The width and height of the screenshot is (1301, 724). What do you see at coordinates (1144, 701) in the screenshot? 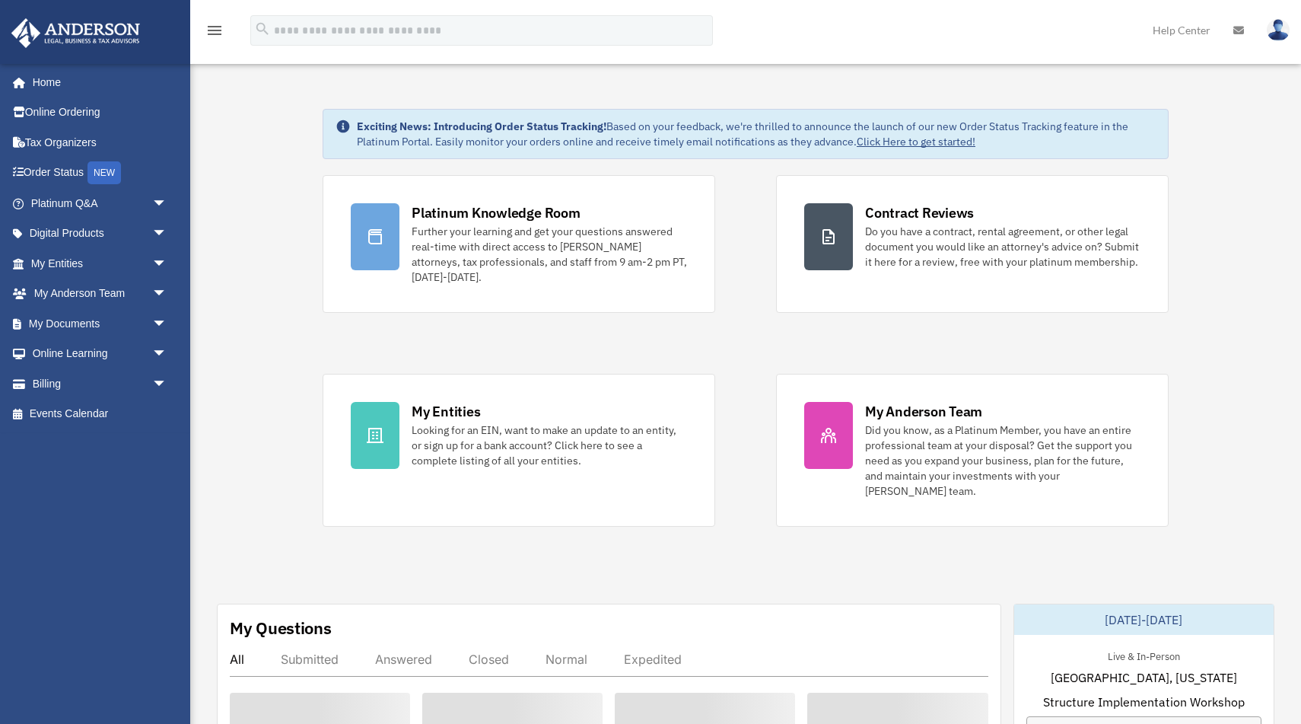
I see `span: Structure Implementation Workshop` at bounding box center [1144, 701].